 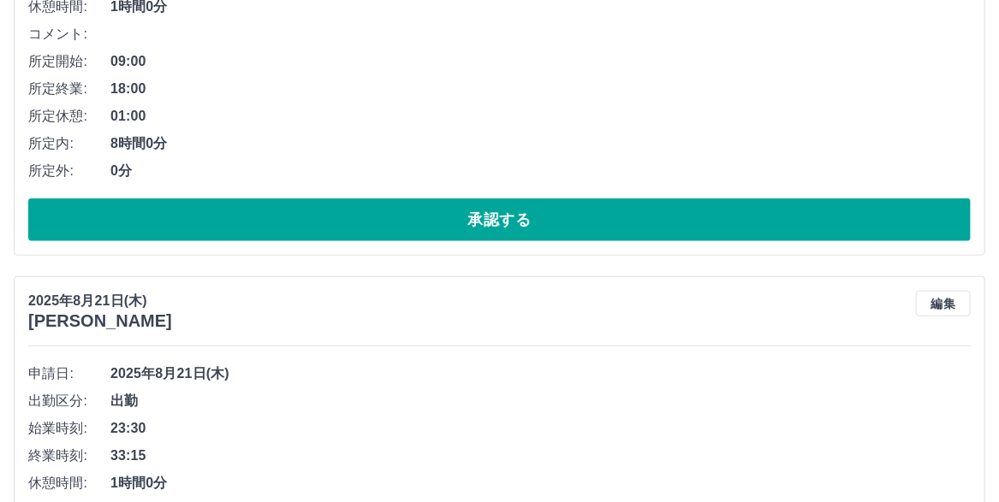 I want to click on span: 所定開始:, so click(x=69, y=62).